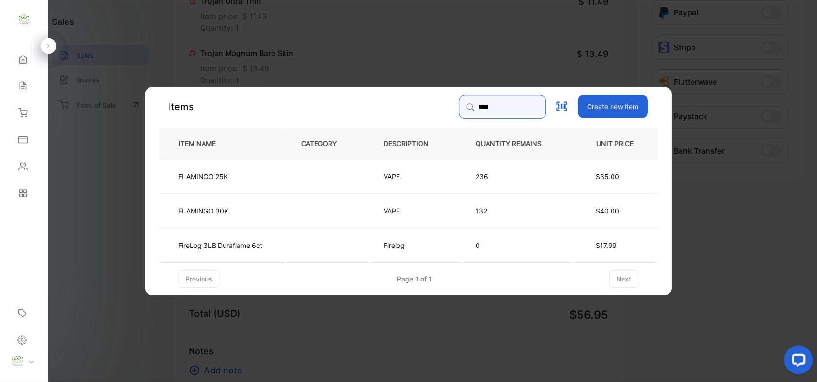 This screenshot has height=382, width=817. What do you see at coordinates (415, 279) in the screenshot?
I see `div: Page 1 of 1` at bounding box center [415, 279].